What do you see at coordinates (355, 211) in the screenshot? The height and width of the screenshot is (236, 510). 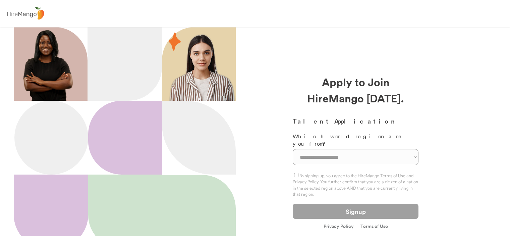 I see `button: Signup` at bounding box center [355, 211].